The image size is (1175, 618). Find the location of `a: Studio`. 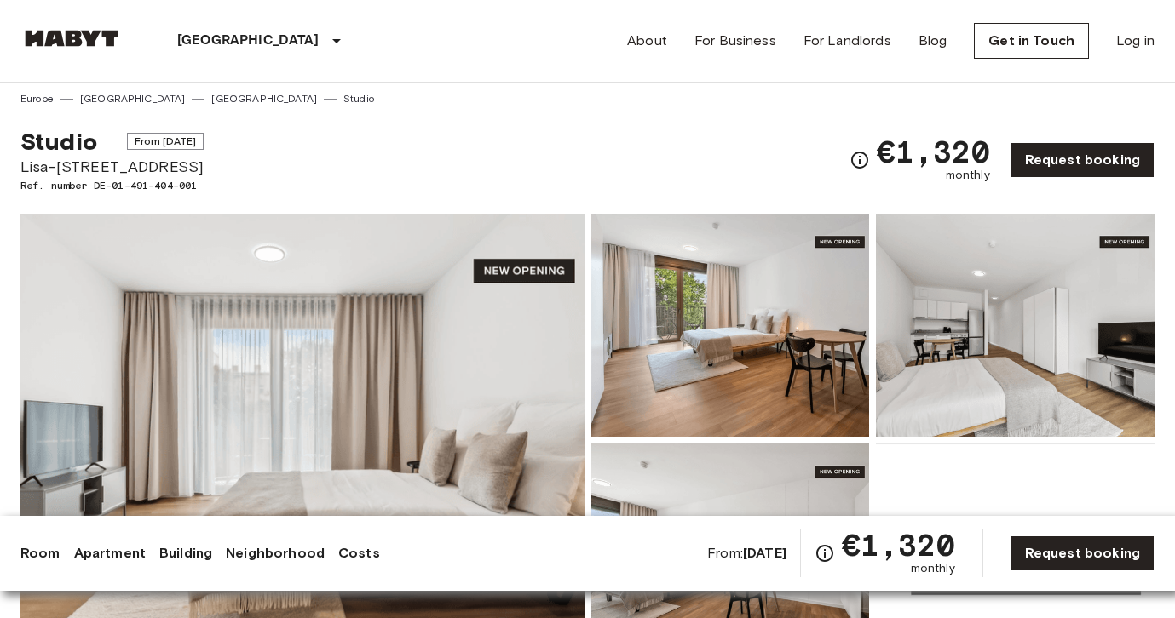

a: Studio is located at coordinates (359, 99).